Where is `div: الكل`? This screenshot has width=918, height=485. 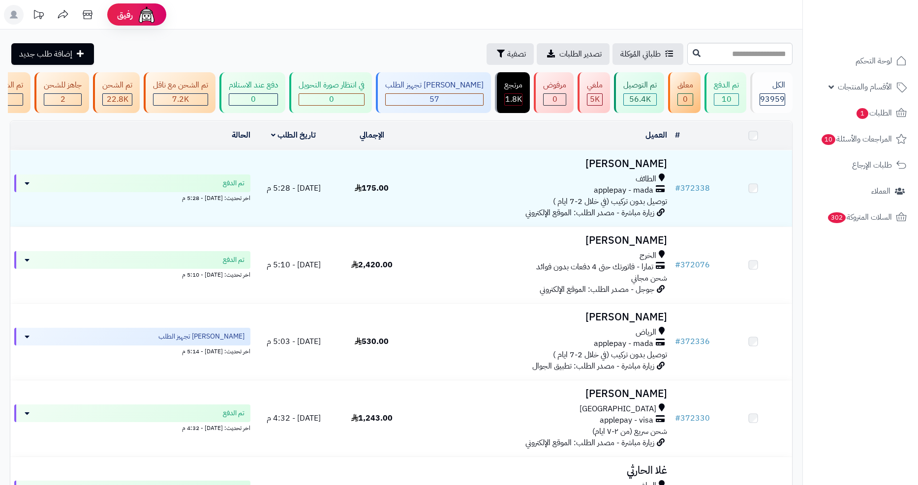 div: الكل is located at coordinates (772, 85).